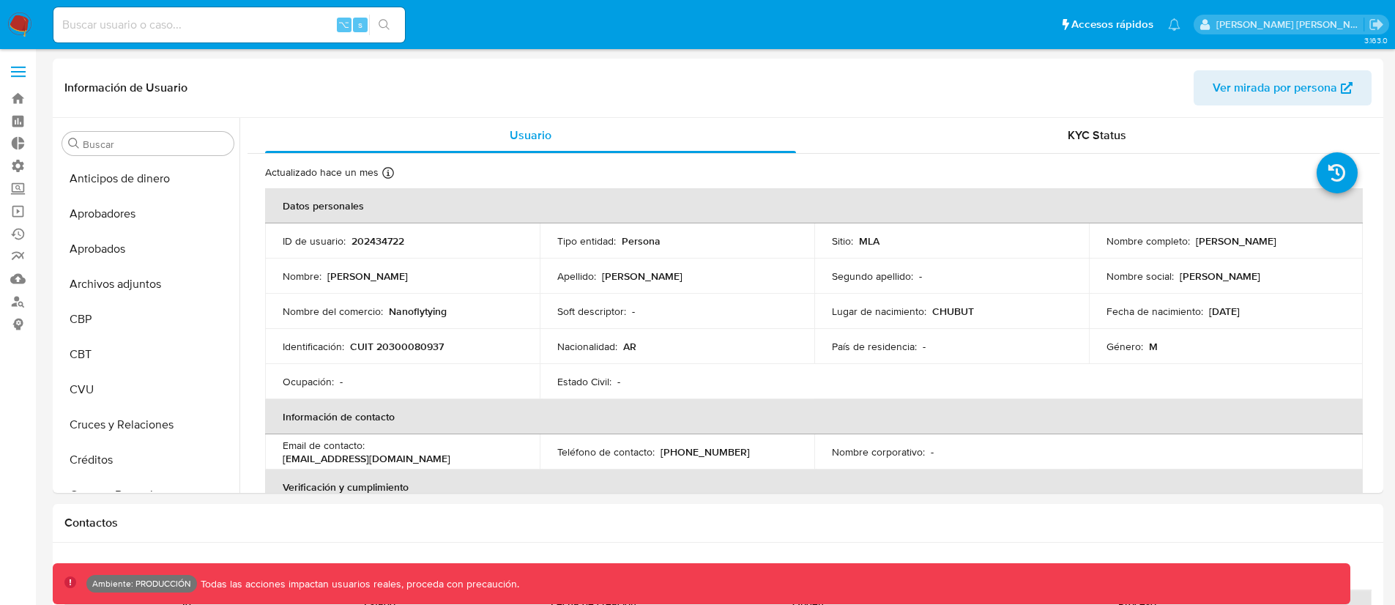  I want to click on button: search-icon, so click(384, 25).